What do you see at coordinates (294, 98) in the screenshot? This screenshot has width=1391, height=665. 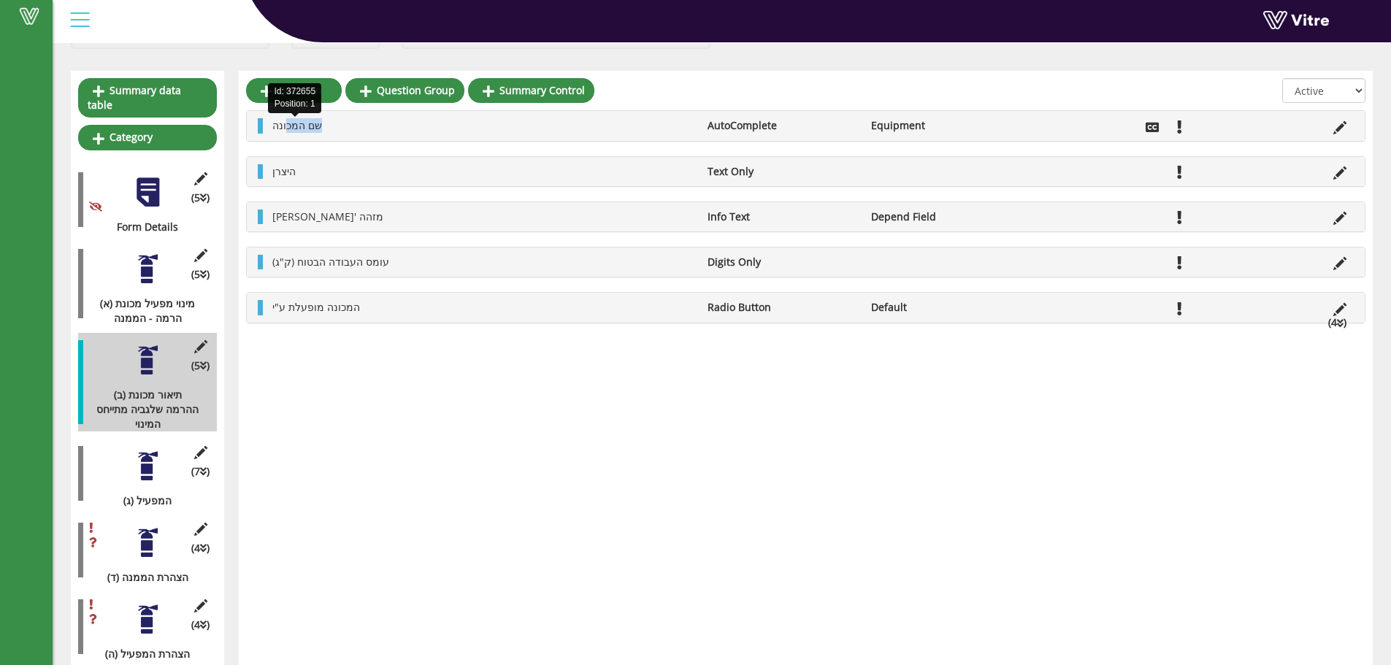 I see `div: Id: 372655 Position: 1` at bounding box center [294, 98].